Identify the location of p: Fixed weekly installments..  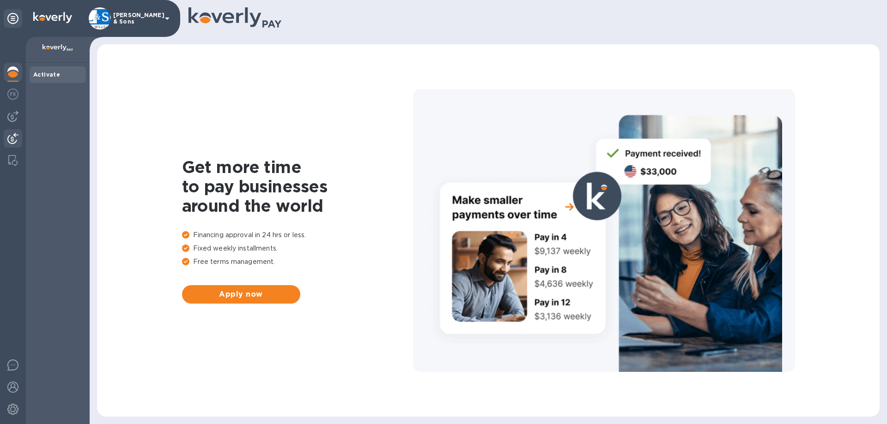
(297, 249).